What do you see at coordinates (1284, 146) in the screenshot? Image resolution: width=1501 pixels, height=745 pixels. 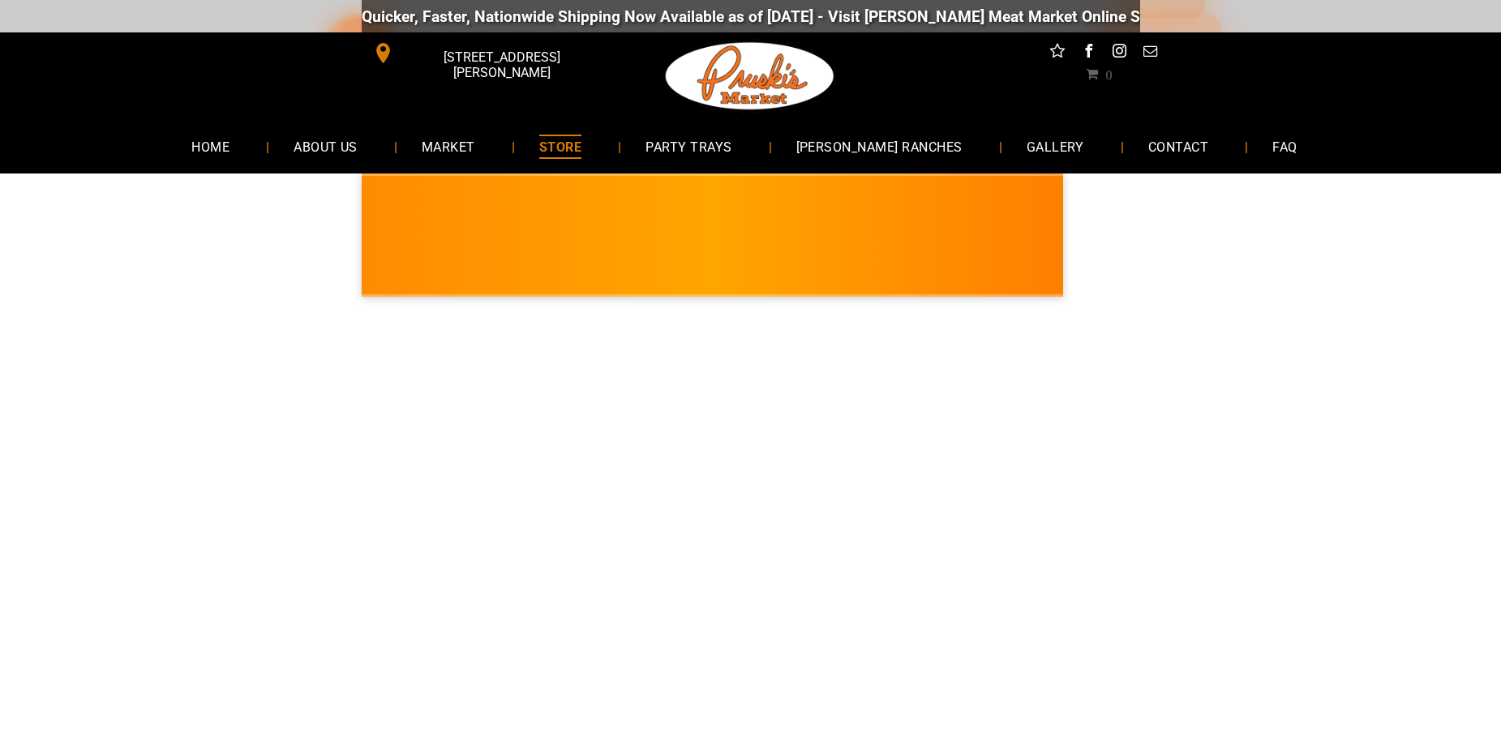 I see `a: FAQ` at bounding box center [1284, 146].